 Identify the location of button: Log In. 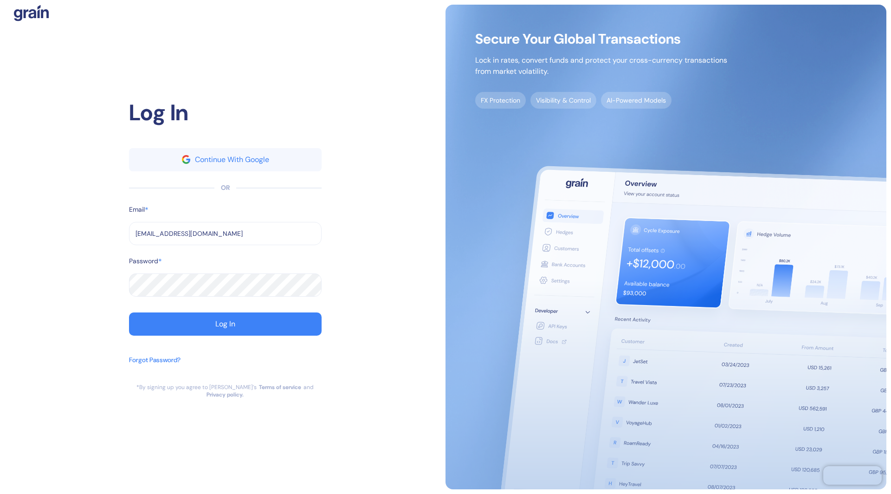
(225, 324).